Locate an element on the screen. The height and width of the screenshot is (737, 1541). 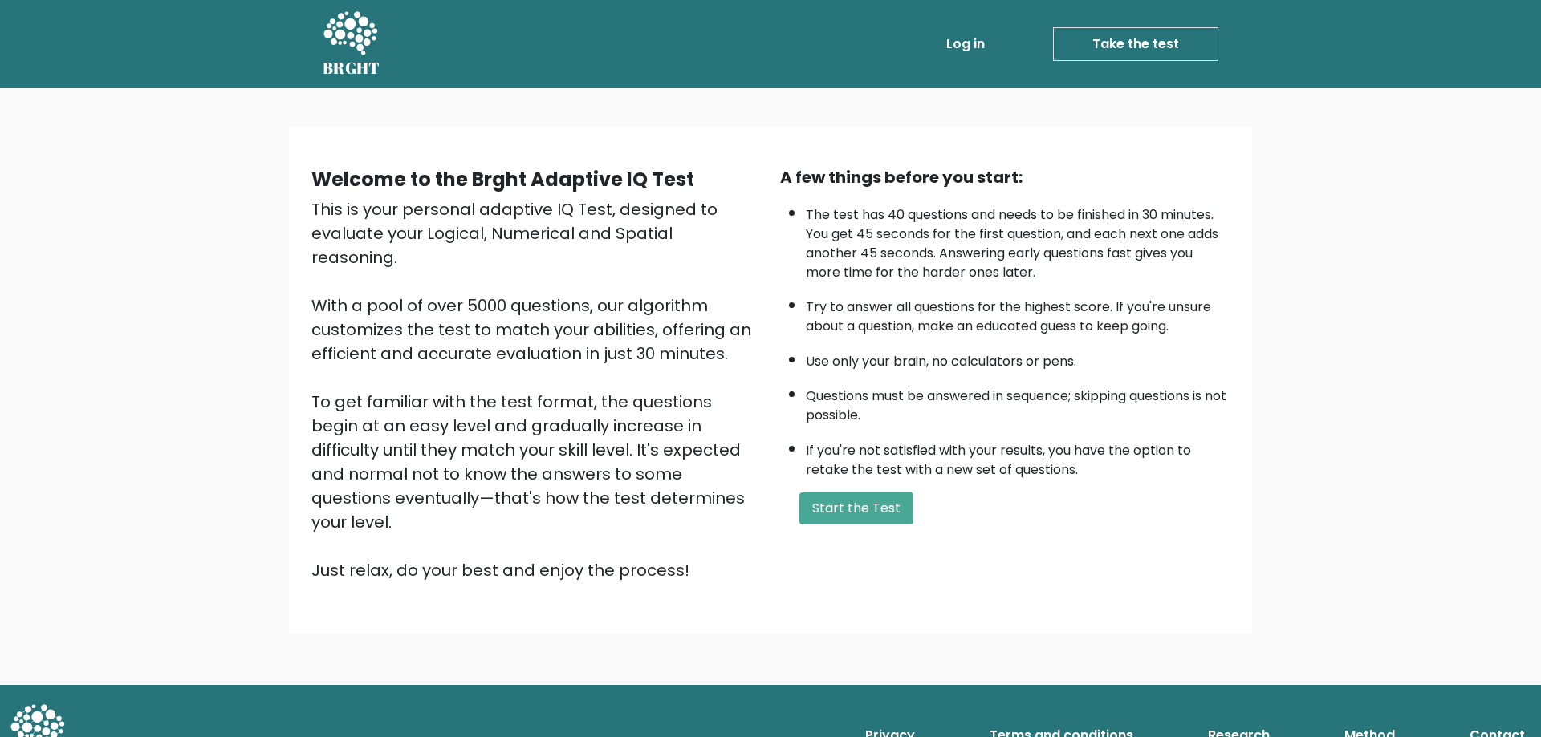
li: Use only your brain, no calculators or pens. is located at coordinates (1017, 358).